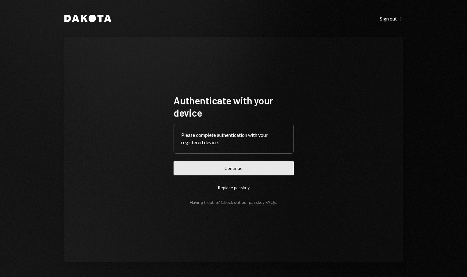  Describe the element at coordinates (233, 139) in the screenshot. I see `div: Please complete authentication with your registered device.` at that location.